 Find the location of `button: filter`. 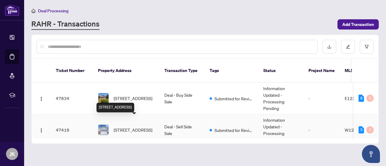

button: filter is located at coordinates (367, 47).